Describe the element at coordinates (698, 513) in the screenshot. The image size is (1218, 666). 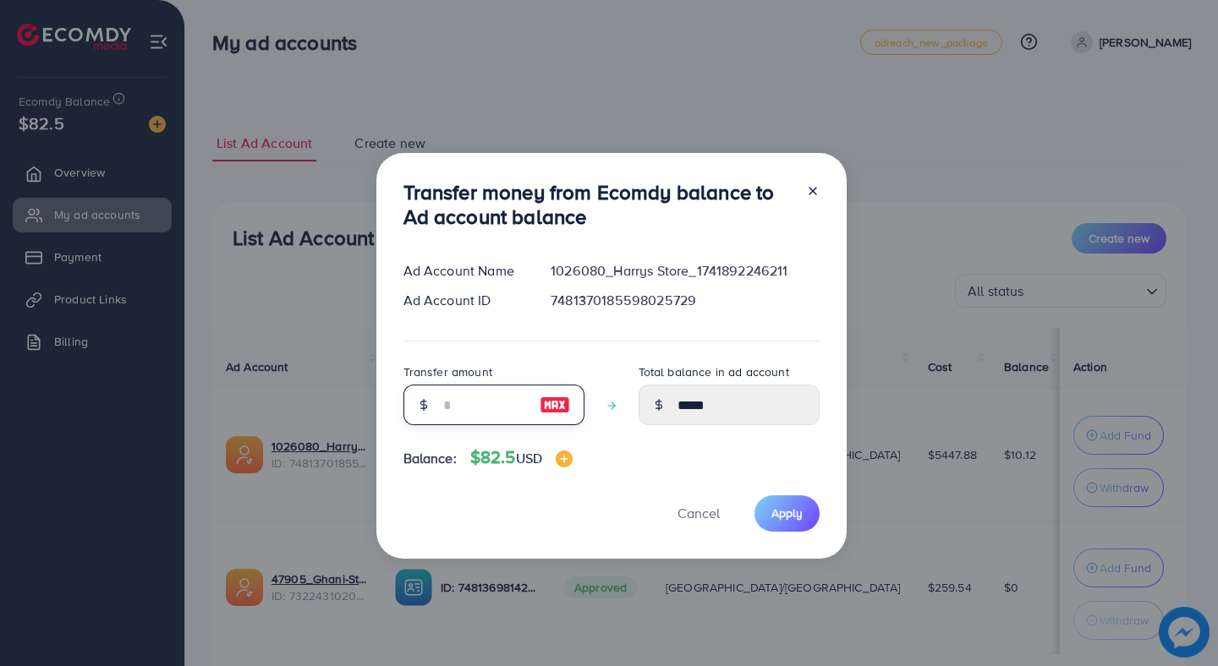
I see `span: Cancel` at that location.